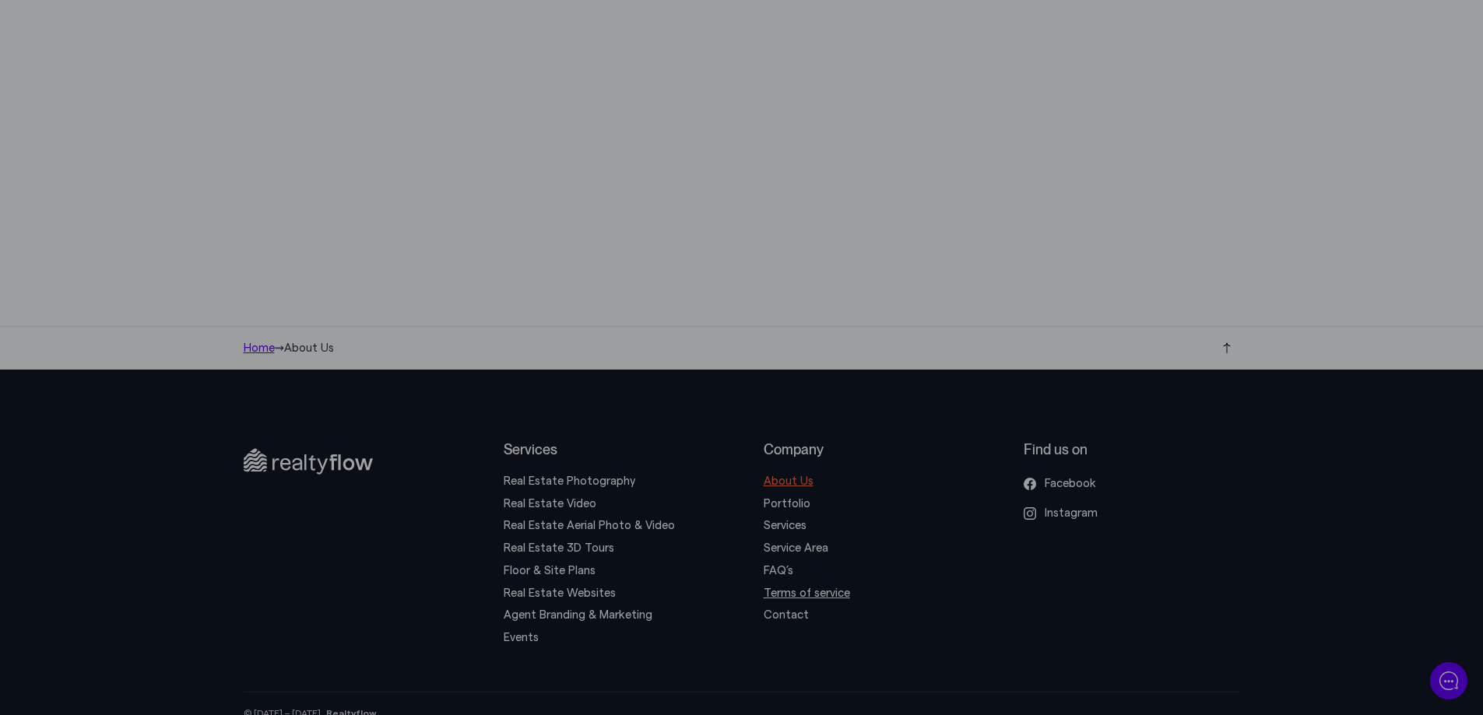 This screenshot has height=715, width=1483. Describe the element at coordinates (578, 615) in the screenshot. I see `a: Agent Branding & Marketing` at that location.